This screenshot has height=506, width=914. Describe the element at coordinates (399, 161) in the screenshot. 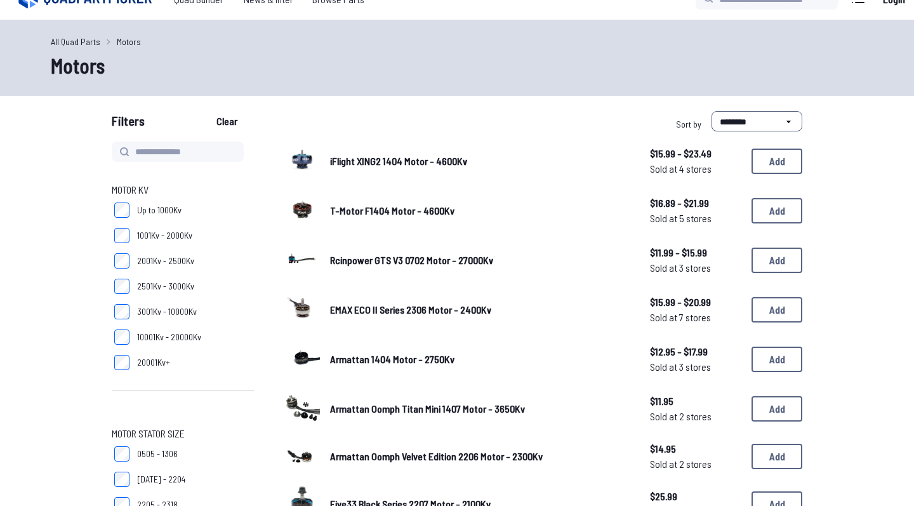

I see `span: iFlight XING2 1404 Motor - 4600Kv` at that location.